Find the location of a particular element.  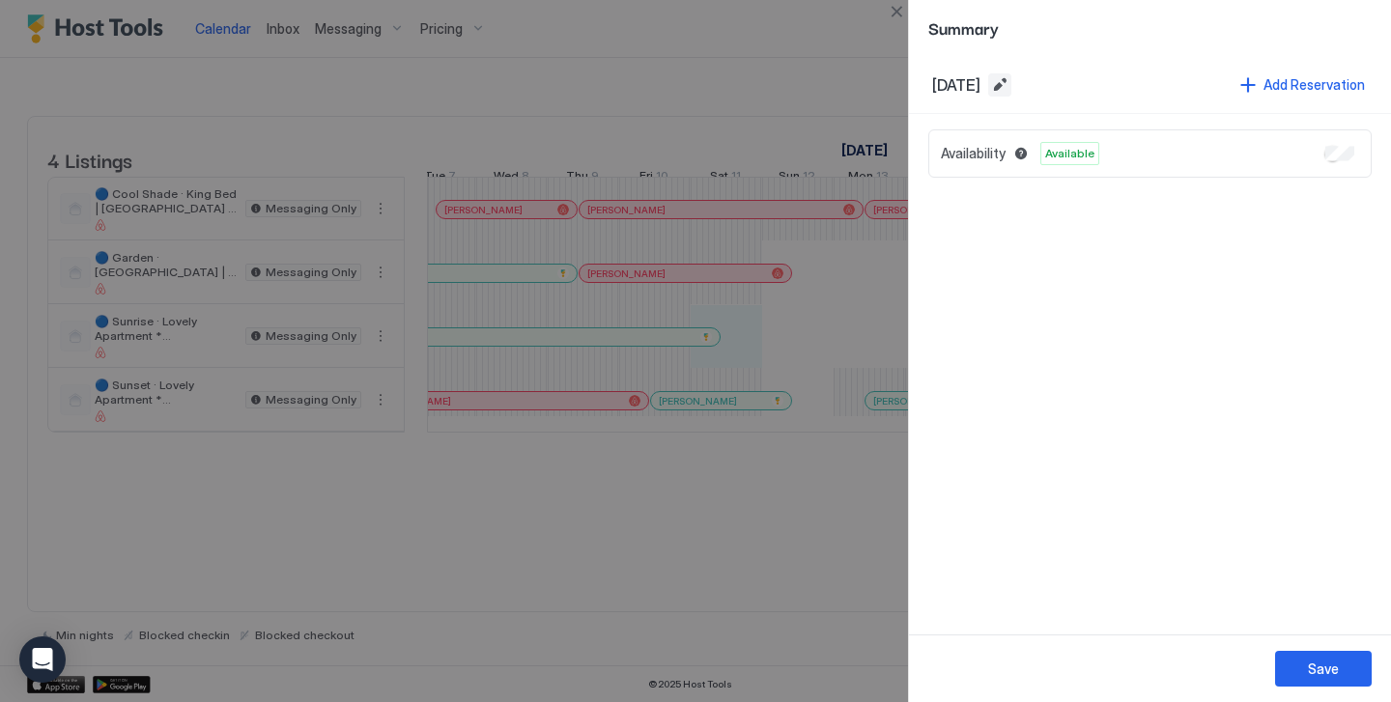

button: Save is located at coordinates (1323, 668).